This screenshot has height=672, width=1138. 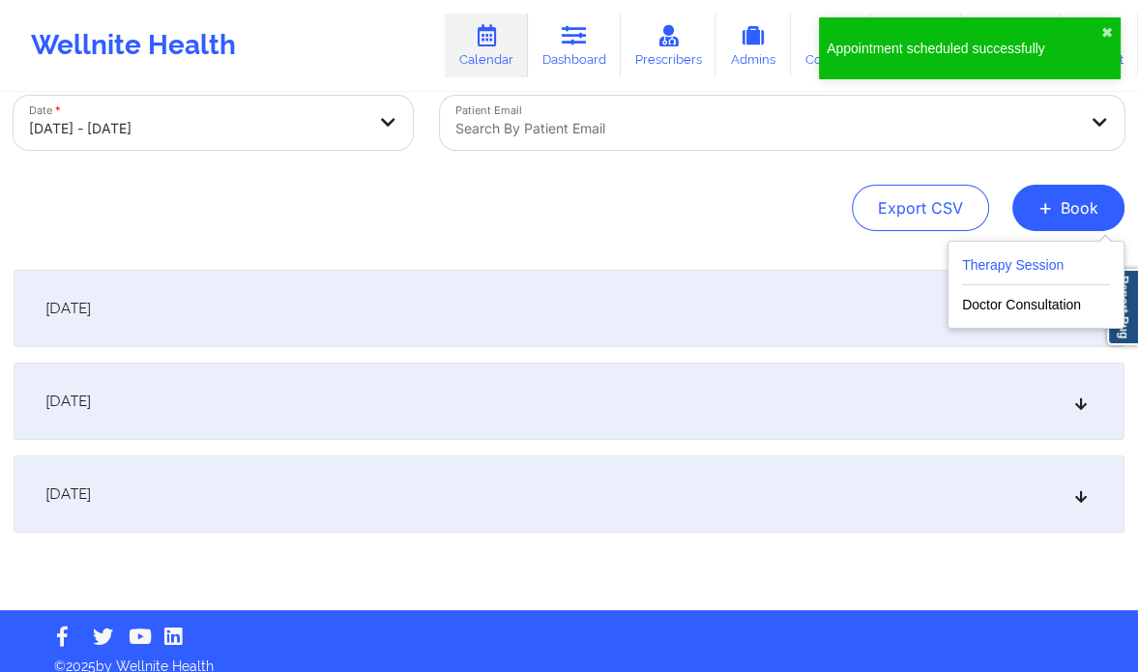 What do you see at coordinates (668, 45) in the screenshot?
I see `a: Prescribers` at bounding box center [668, 45].